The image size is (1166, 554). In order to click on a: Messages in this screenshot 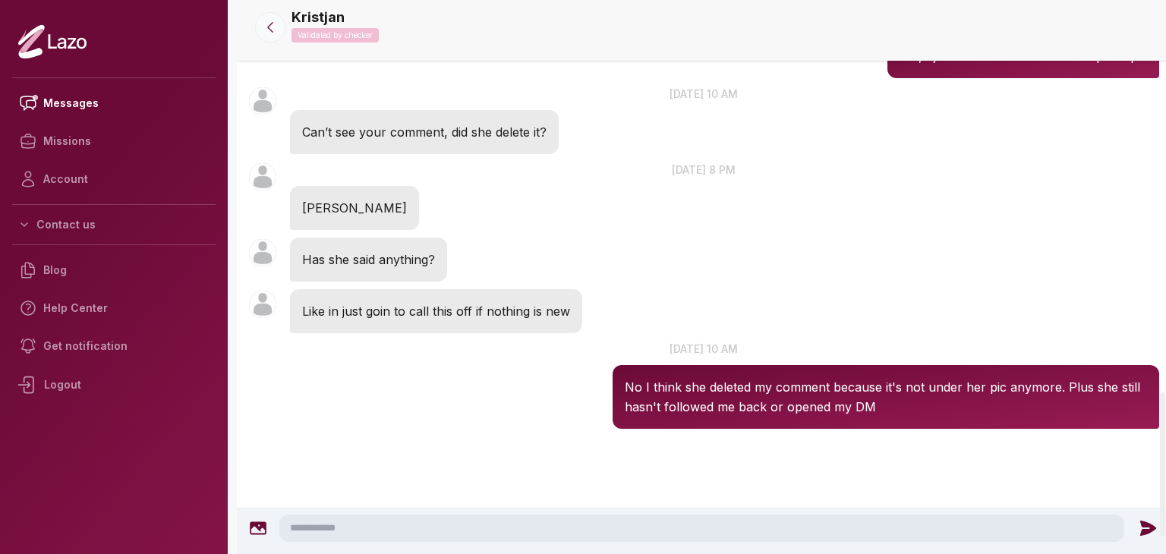, I will do `click(114, 103)`.